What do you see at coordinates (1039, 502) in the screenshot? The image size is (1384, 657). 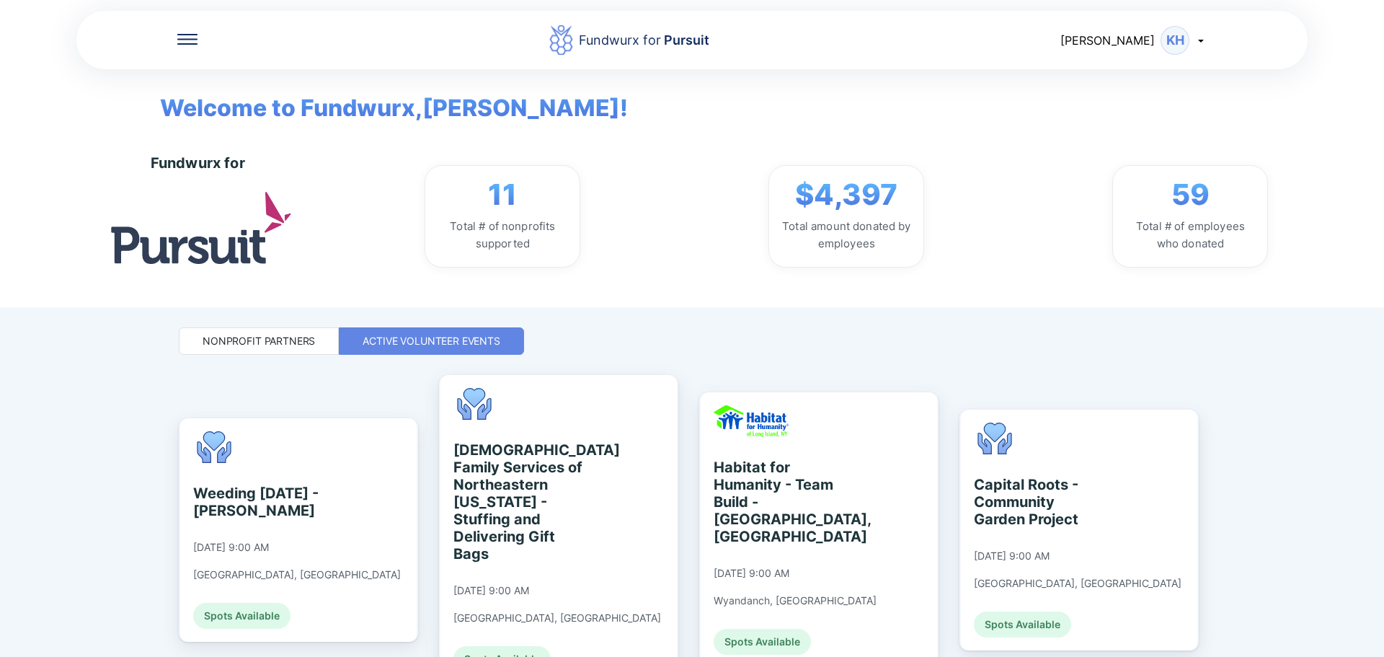 I see `div: Capital Roots - Community Garden Project` at bounding box center [1039, 502].